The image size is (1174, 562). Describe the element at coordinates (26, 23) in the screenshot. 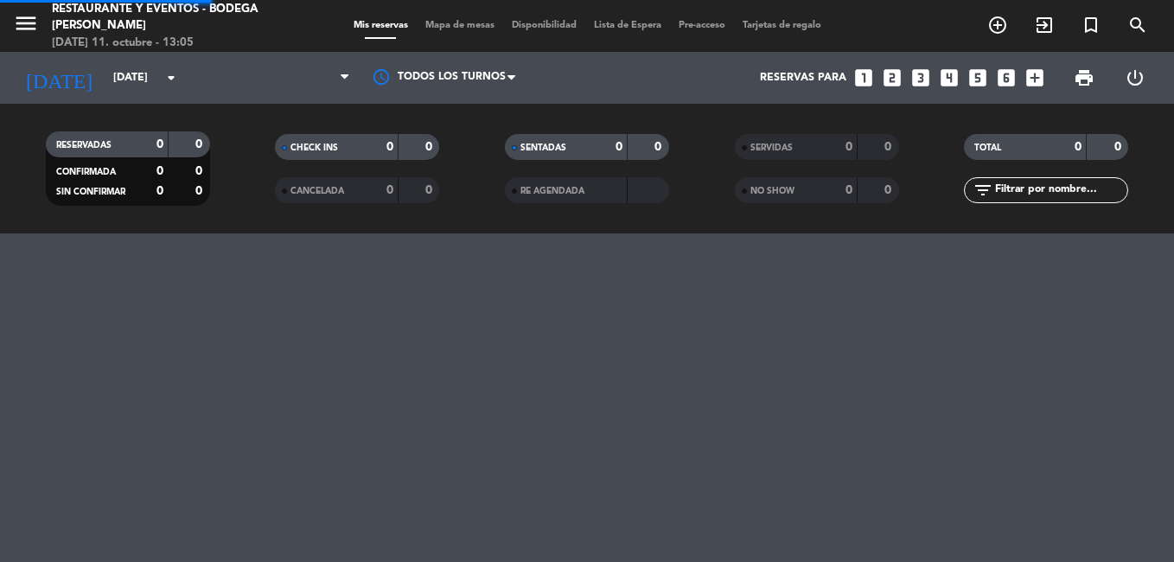

I see `i: menu` at that location.